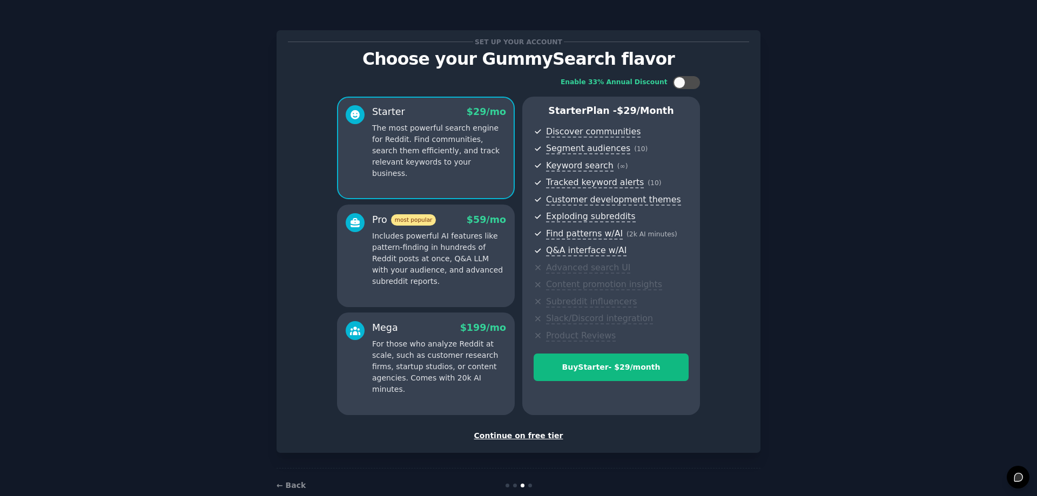  What do you see at coordinates (439, 151) in the screenshot?
I see `p: The most powerful search engine for Reddit. Find communities, search them efficiently, and track ...` at bounding box center [439, 151].